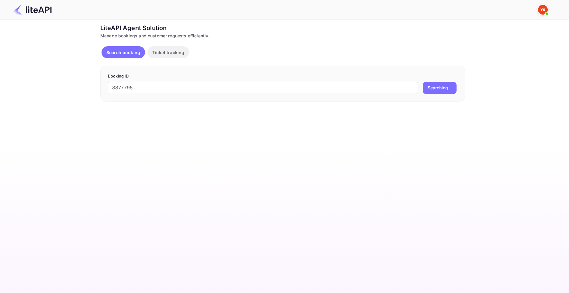  I want to click on p: Ticket tracking, so click(168, 52).